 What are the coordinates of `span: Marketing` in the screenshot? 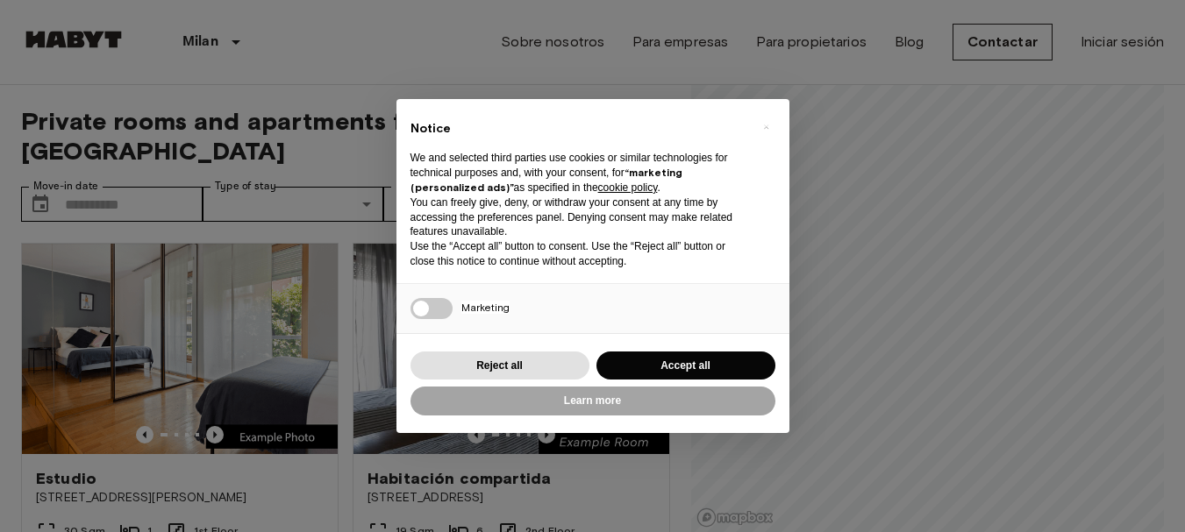 It's located at (485, 307).